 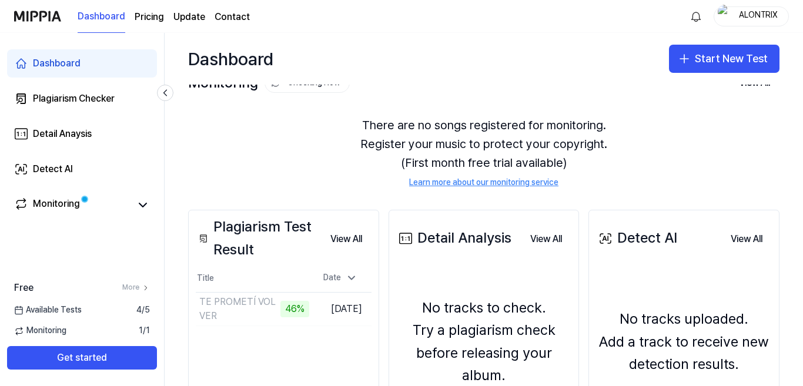 I want to click on div: Detail Anaysis, so click(x=62, y=134).